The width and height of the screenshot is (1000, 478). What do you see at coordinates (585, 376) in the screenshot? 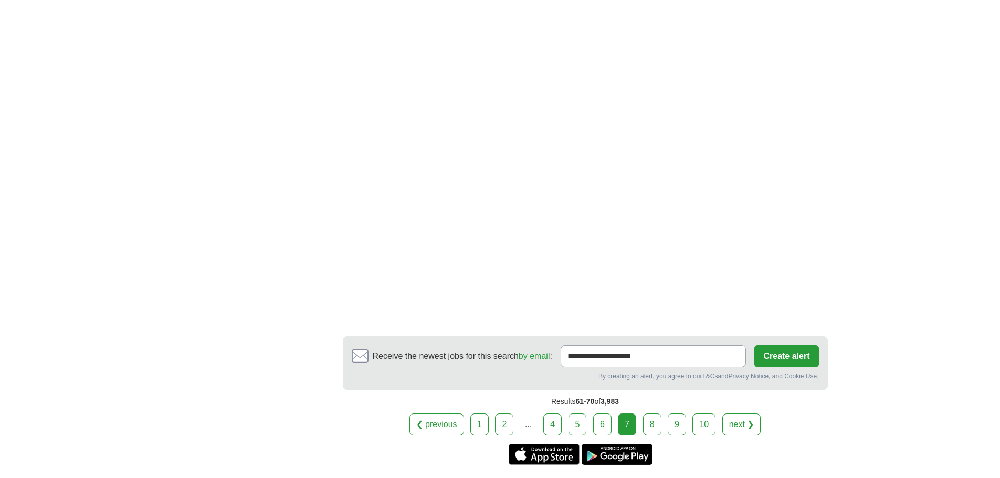
I see `div: By creating an alert, you agree to our and , and Cookie Use.` at bounding box center [585, 376].